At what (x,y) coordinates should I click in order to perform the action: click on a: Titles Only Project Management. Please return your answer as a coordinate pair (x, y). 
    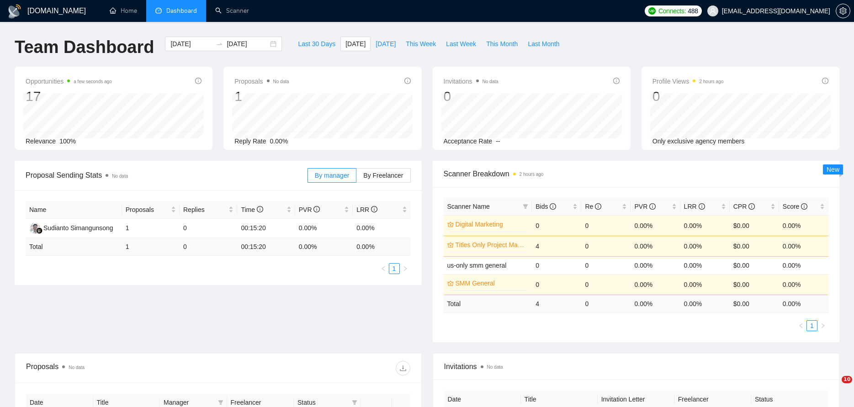
    Looking at the image, I should click on (491, 245).